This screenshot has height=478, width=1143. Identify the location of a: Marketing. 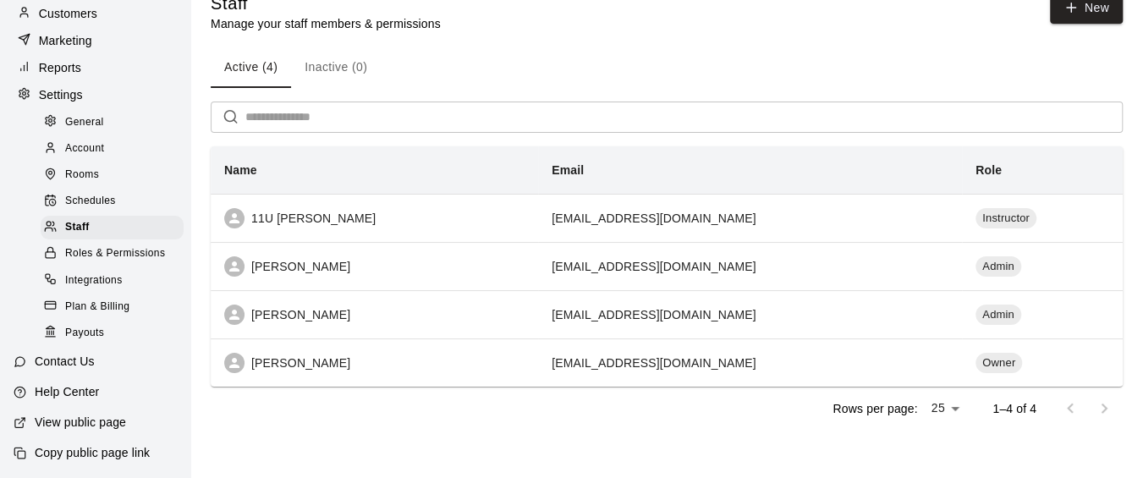
(95, 41).